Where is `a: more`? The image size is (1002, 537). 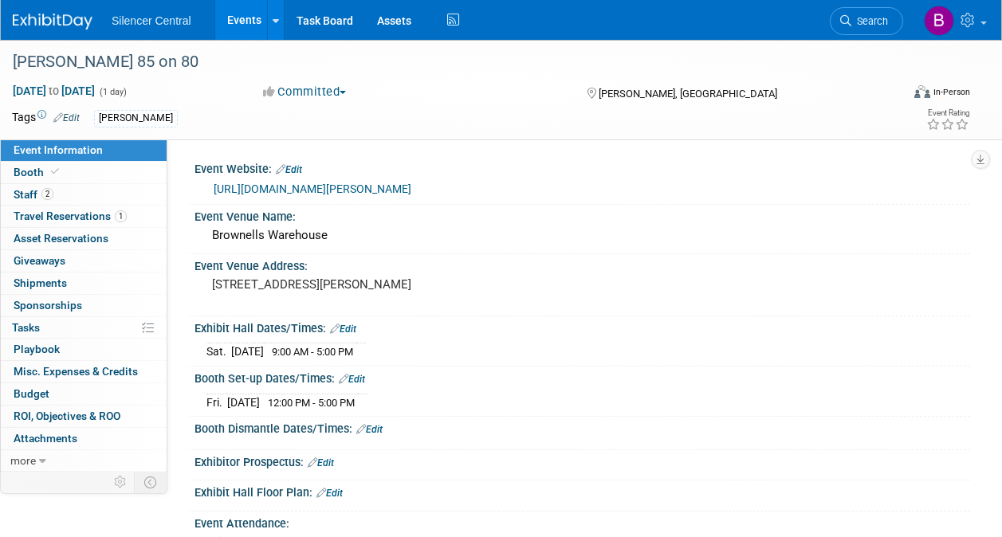 a: more is located at coordinates (84, 461).